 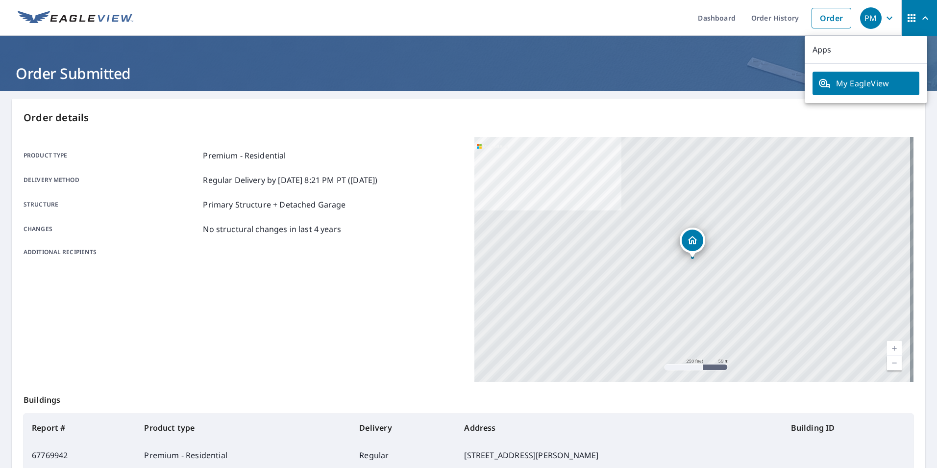 What do you see at coordinates (693, 243) in the screenshot?
I see `div: Dropped pin, building 1, Residential property, 304 Canyon Dr Conway, SC 29526` at bounding box center [693, 243].